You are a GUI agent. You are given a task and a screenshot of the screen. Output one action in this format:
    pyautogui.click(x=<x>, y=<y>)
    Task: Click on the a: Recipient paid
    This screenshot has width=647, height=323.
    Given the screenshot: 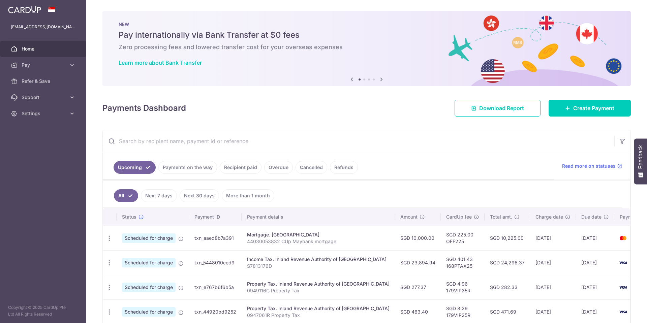 What is the action you would take?
    pyautogui.click(x=241, y=168)
    